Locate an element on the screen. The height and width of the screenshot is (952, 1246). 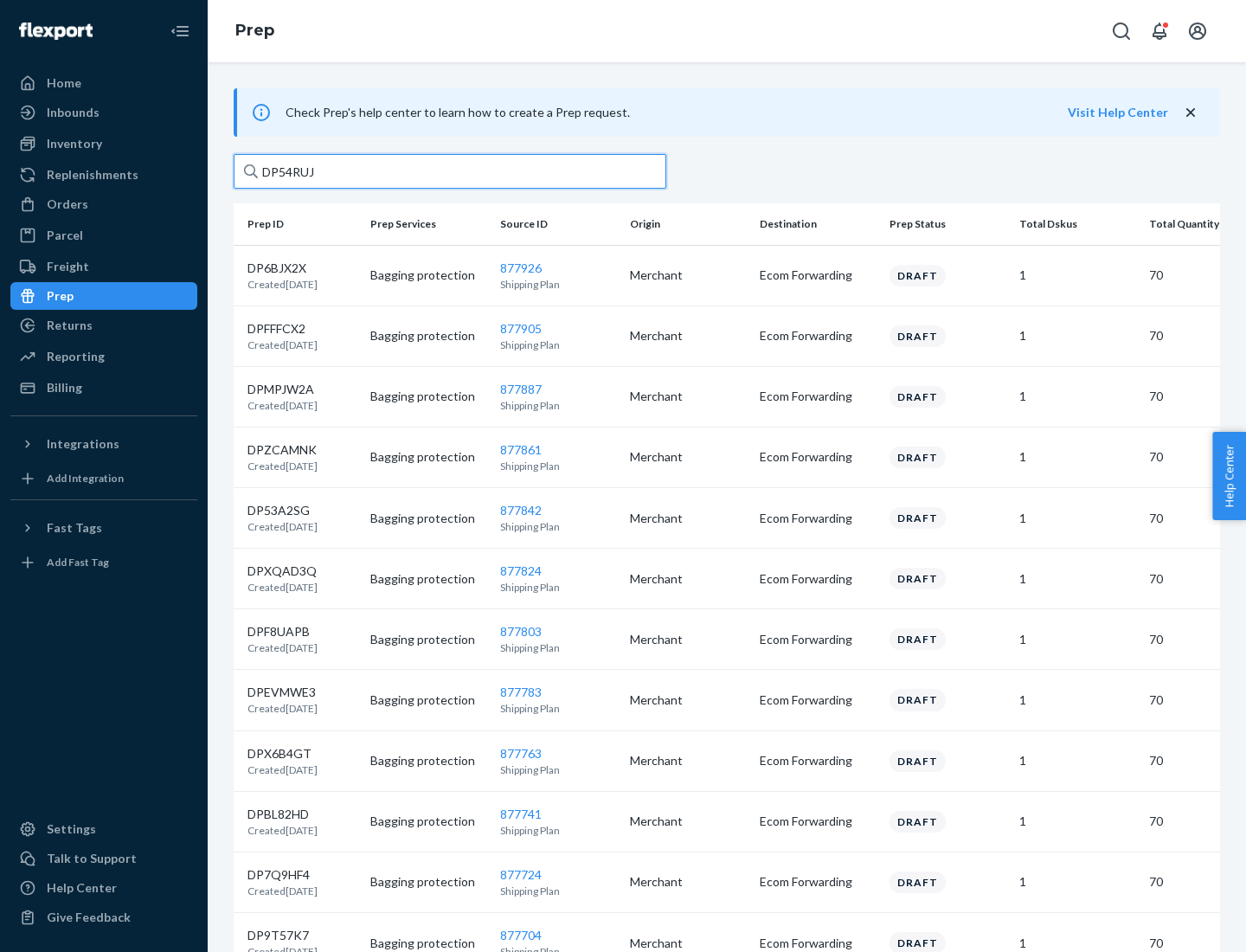
button: Open Search Box is located at coordinates (1121, 31).